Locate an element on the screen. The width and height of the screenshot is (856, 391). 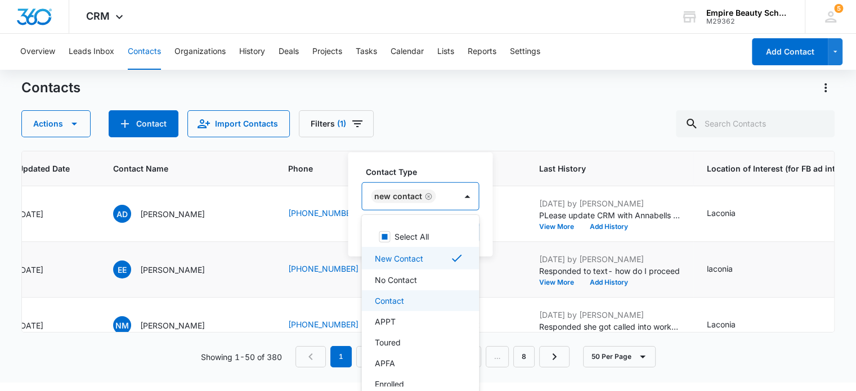
p: New Contact is located at coordinates (399, 258).